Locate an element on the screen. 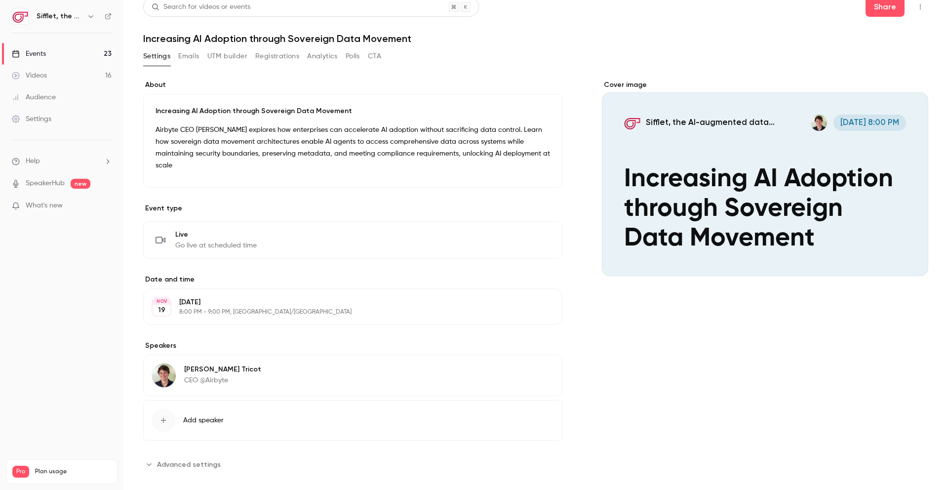  img: Sifflet, the AI-augmented data observability platform built for data teams with business users in... is located at coordinates (20, 16).